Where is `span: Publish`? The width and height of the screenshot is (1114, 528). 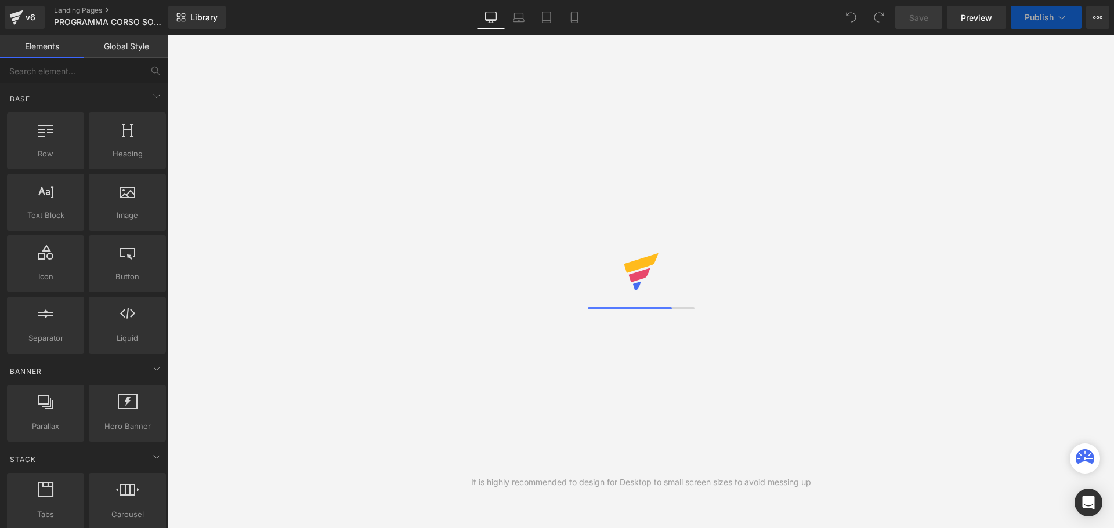
span: Publish is located at coordinates (1039, 17).